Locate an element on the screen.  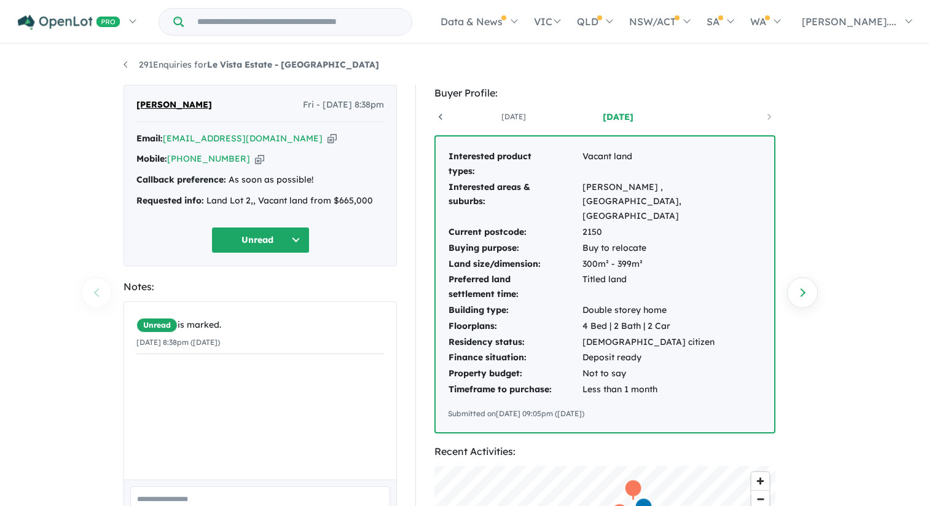
td: Residency status: is located at coordinates (515, 342).